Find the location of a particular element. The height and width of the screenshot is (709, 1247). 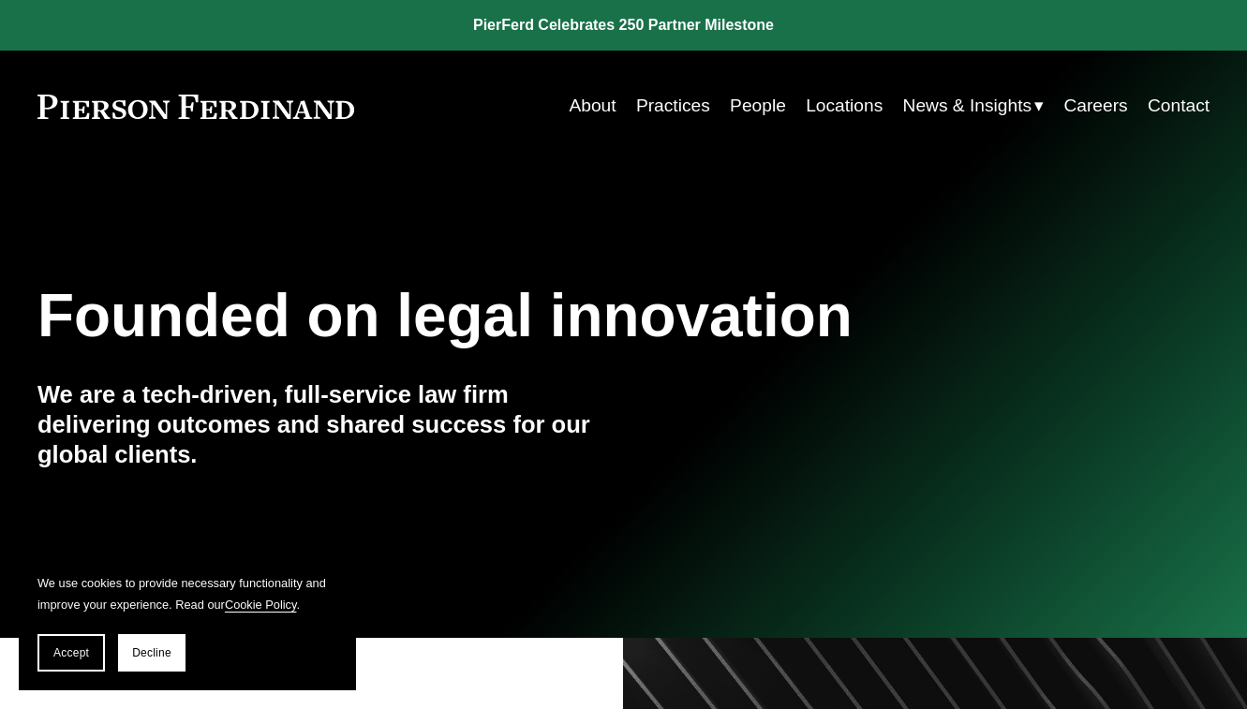

button: Accept is located at coordinates (71, 653).